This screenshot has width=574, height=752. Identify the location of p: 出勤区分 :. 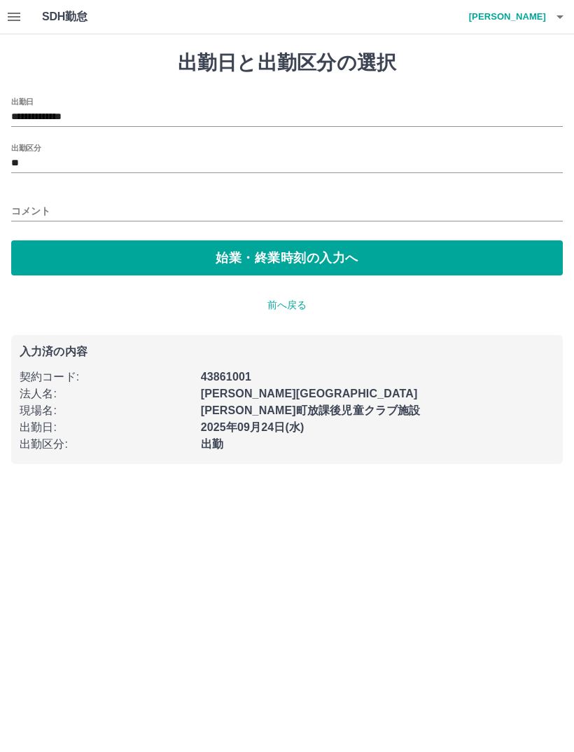
(106, 444).